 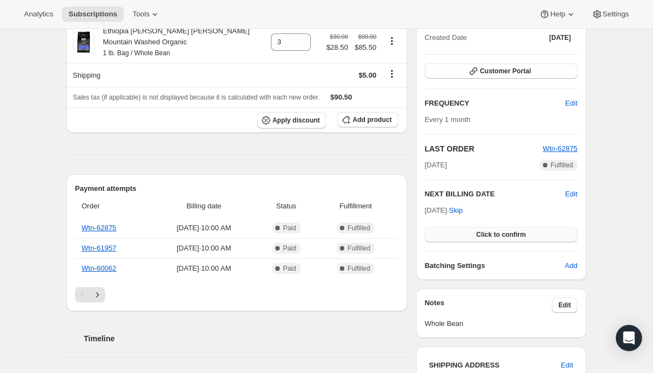 I want to click on h2: NEXT BILLING DATE, so click(x=495, y=194).